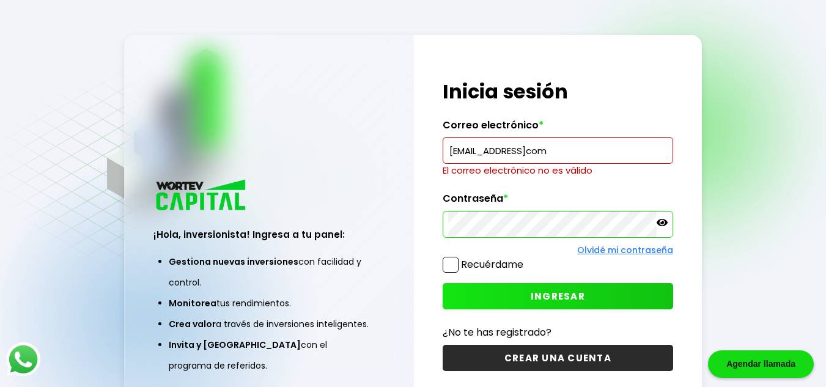  What do you see at coordinates (557, 296) in the screenshot?
I see `button: INGRESAR` at bounding box center [557, 296].